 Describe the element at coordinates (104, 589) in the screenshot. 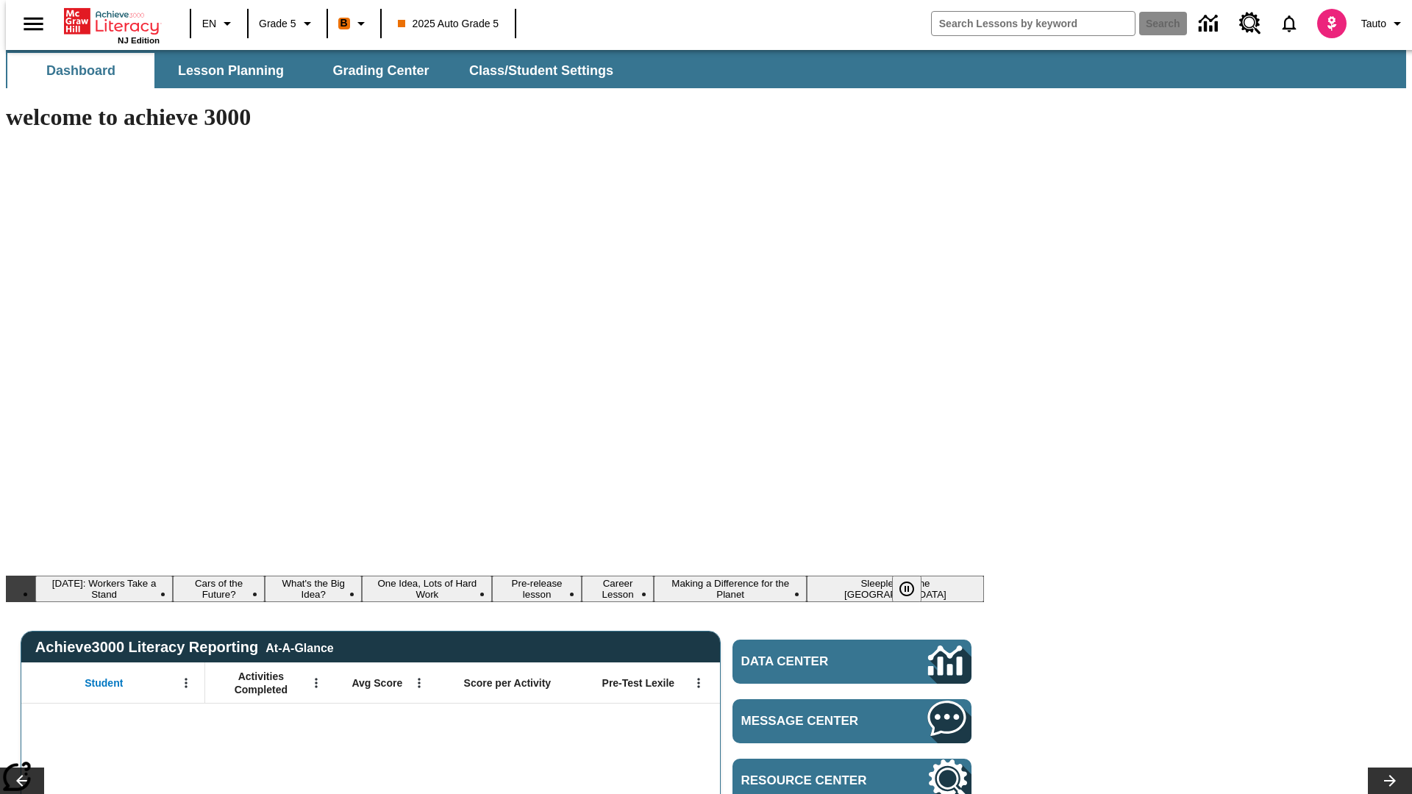

I see `button: Slide 1 Labor Day: Workers Take a Stand` at that location.